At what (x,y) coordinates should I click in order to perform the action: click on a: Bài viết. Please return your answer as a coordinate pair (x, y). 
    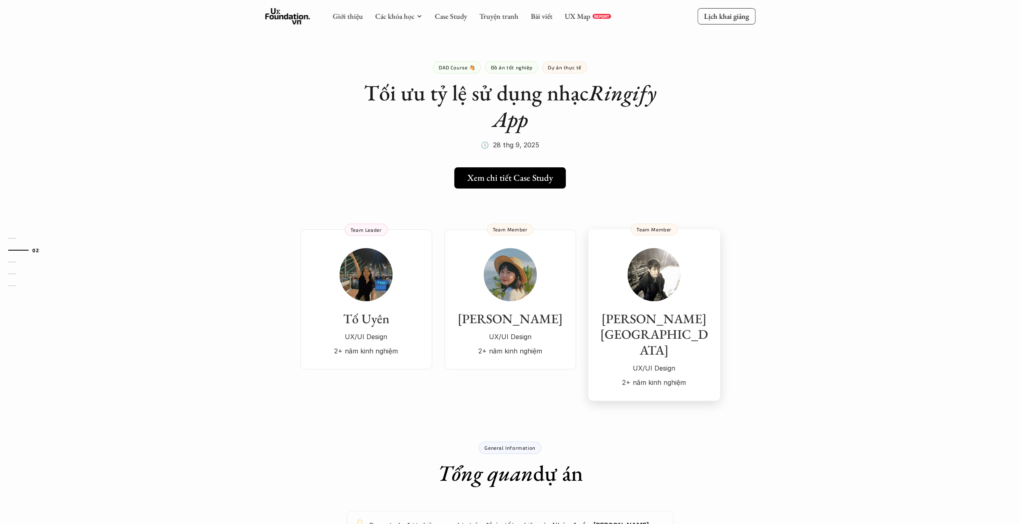
    Looking at the image, I should click on (541, 16).